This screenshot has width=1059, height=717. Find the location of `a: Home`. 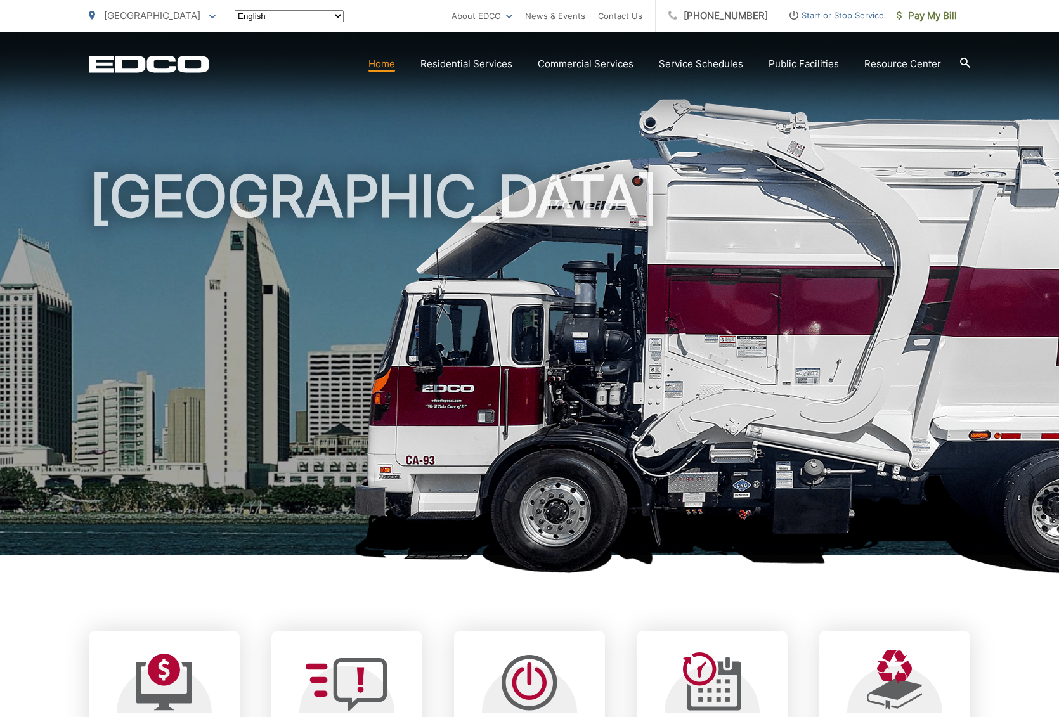

a: Home is located at coordinates (382, 64).